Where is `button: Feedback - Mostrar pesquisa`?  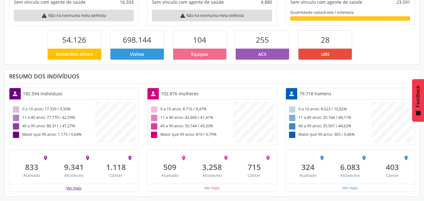
button: Feedback - Mostrar pesquisa is located at coordinates (418, 101).